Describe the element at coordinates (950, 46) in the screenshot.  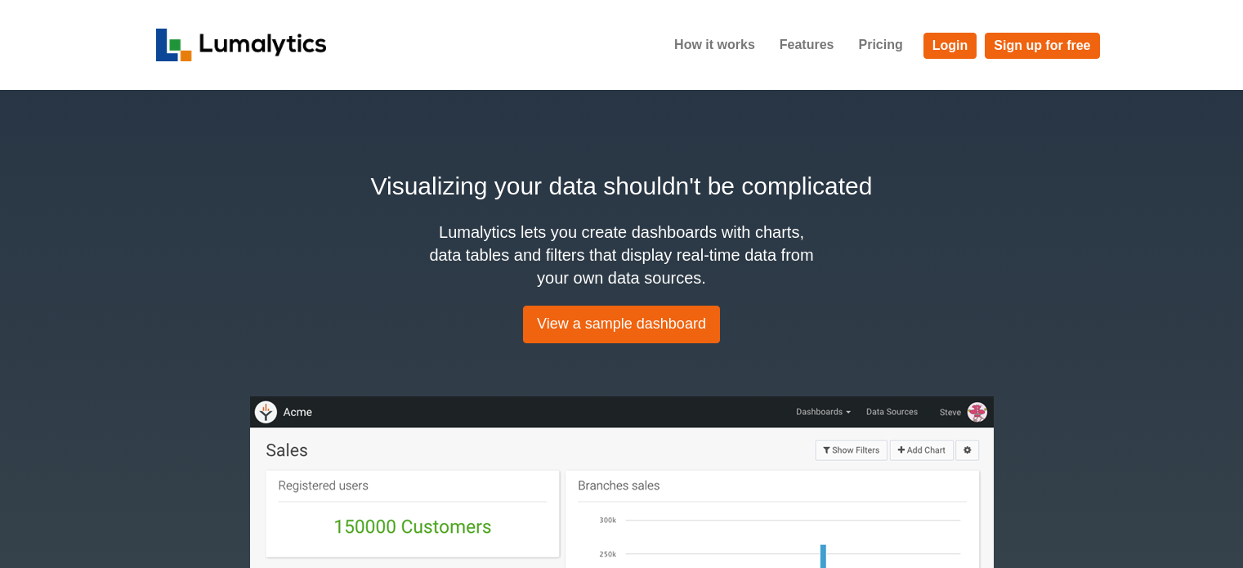
I see `a: Login` at that location.